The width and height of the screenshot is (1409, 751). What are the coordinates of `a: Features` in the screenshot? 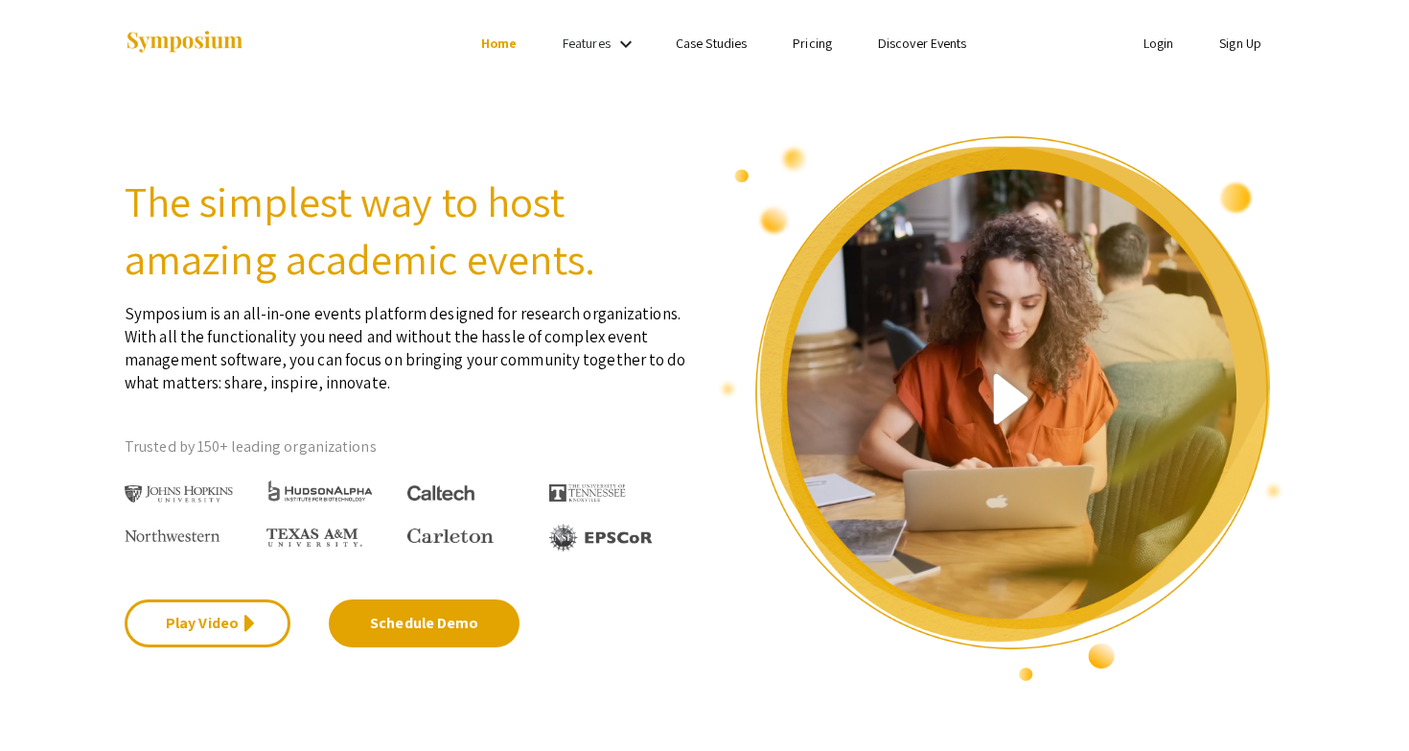 It's located at (587, 43).